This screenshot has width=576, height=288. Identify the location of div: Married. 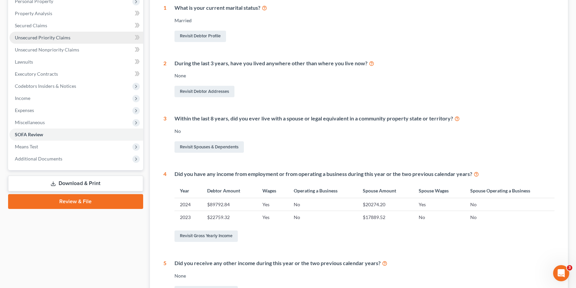
(364, 21).